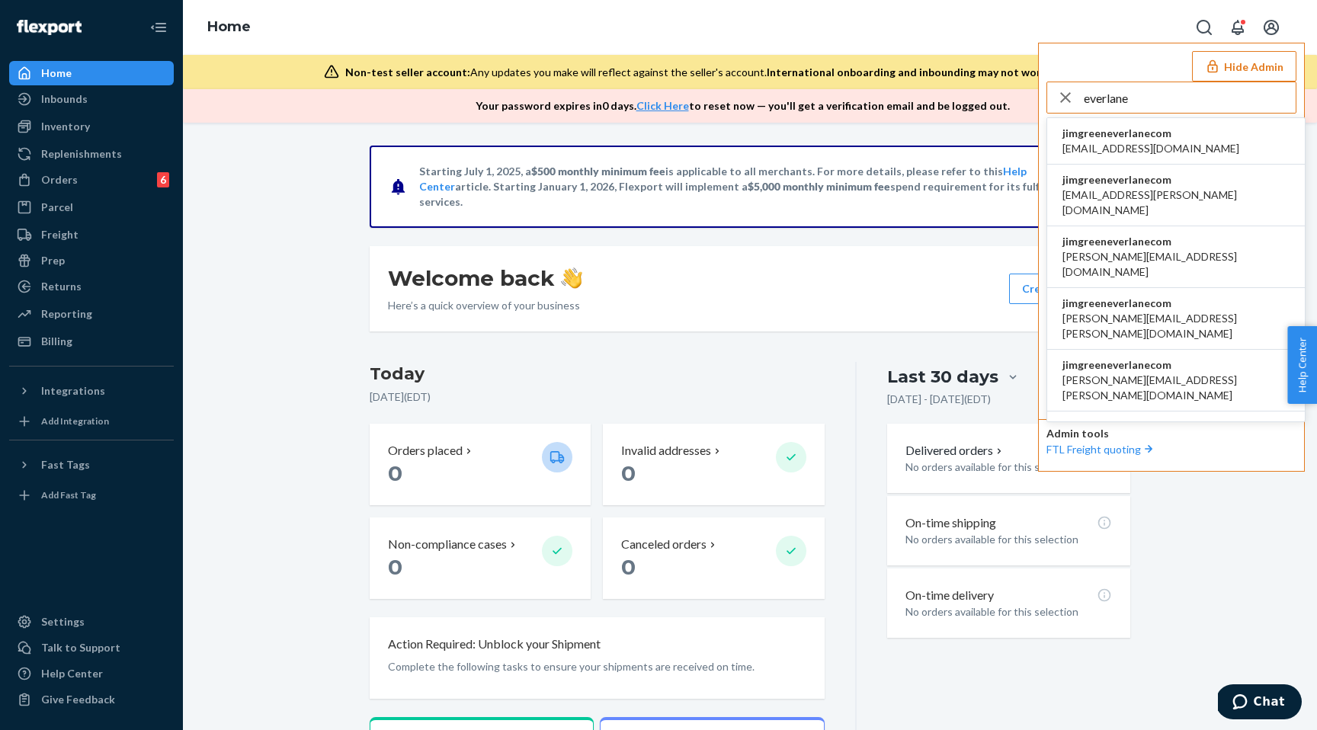  I want to click on a: Inventory, so click(91, 126).